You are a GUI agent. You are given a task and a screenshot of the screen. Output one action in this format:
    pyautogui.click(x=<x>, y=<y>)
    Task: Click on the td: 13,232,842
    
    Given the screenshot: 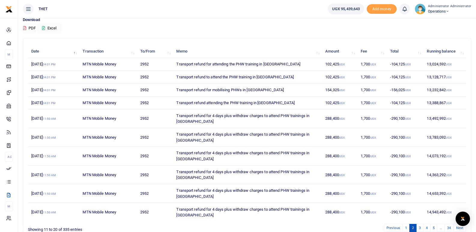 What is the action you would take?
    pyautogui.click(x=445, y=90)
    